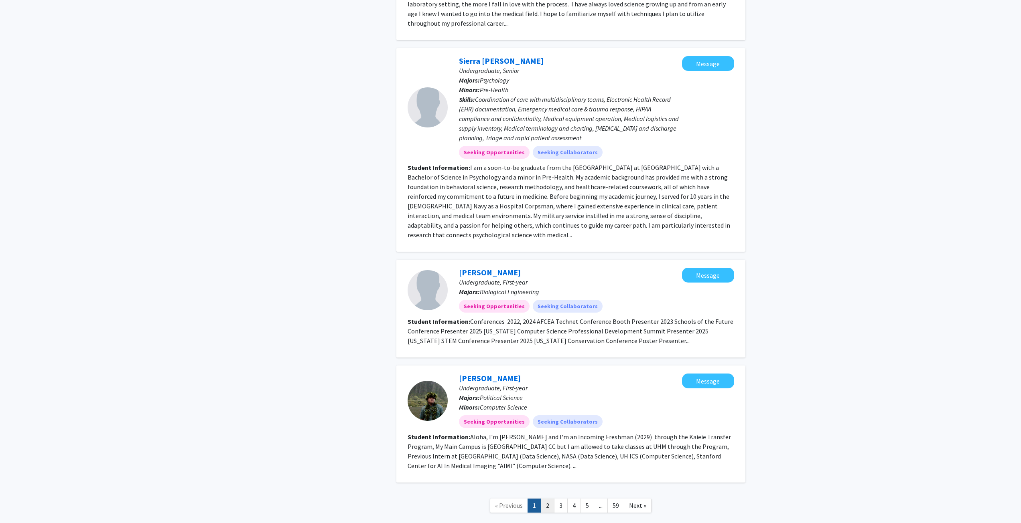 Image resolution: width=1021 pixels, height=523 pixels. I want to click on span: Next », so click(637, 506).